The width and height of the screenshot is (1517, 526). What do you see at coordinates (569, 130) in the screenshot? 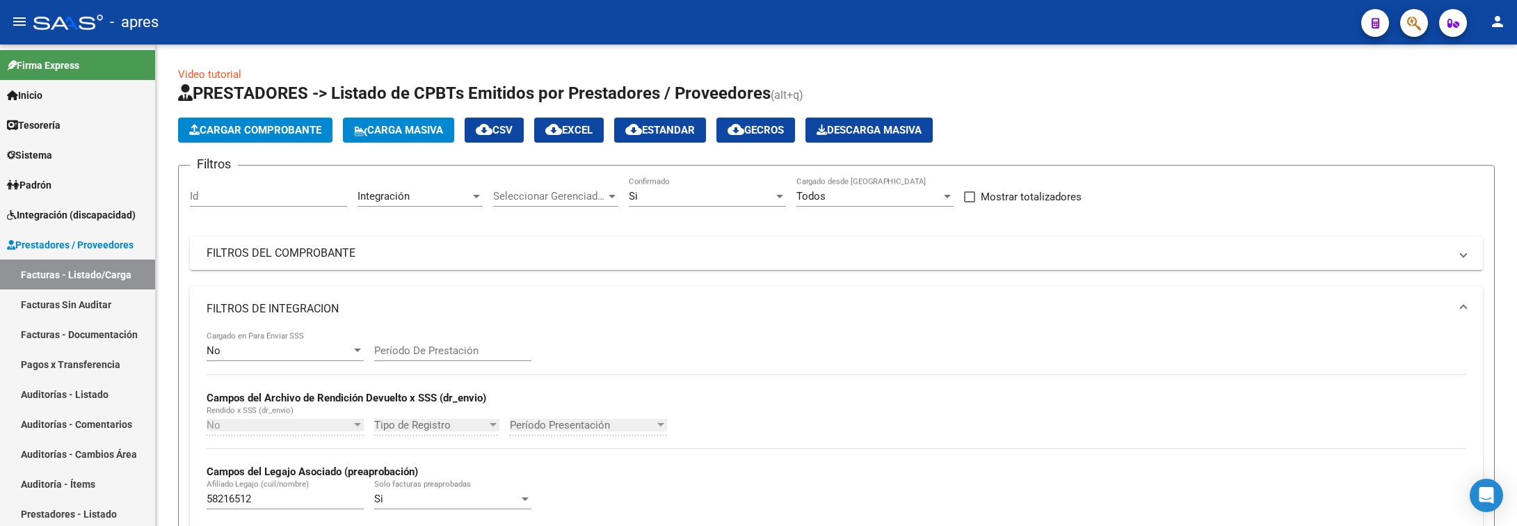
I see `span: EXCEL` at bounding box center [569, 130].